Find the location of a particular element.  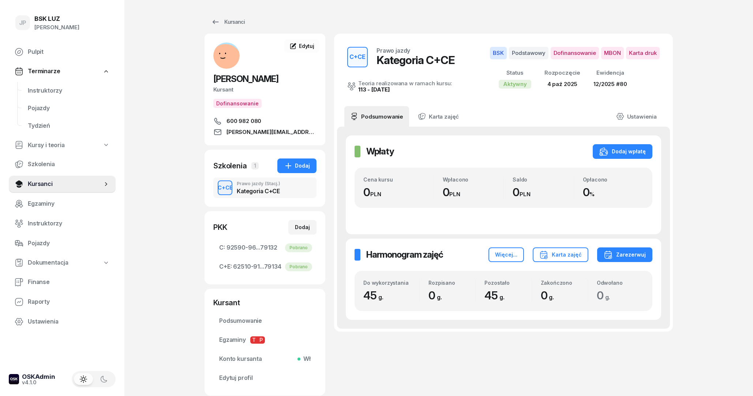

a: Raporty is located at coordinates (62, 302).